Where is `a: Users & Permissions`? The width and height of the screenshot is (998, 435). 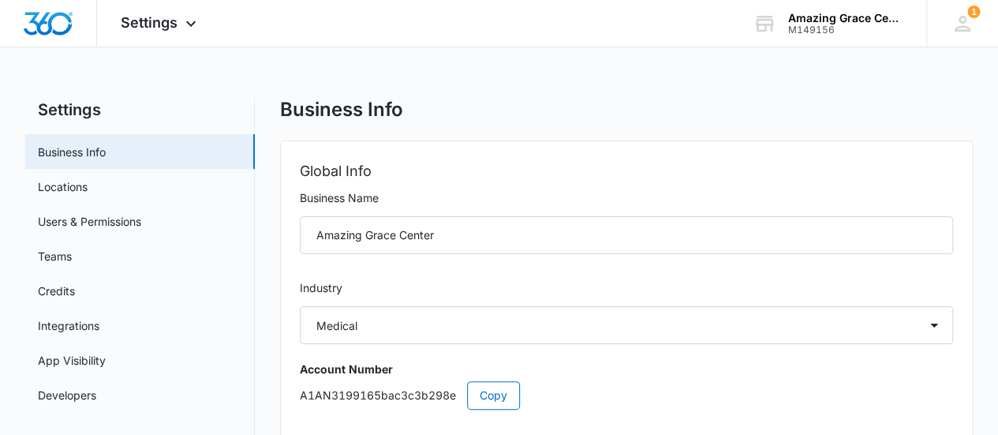 a: Users & Permissions is located at coordinates (89, 221).